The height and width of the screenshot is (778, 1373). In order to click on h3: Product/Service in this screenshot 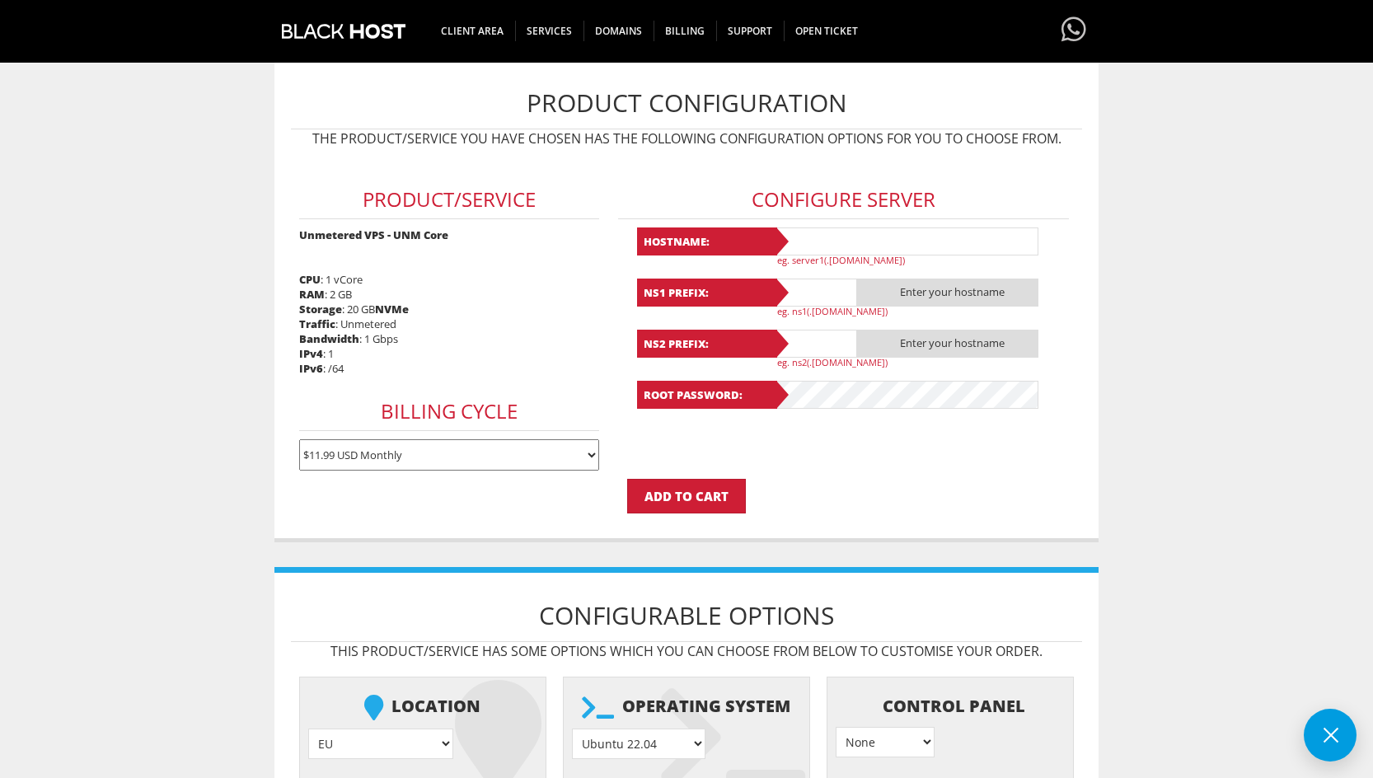, I will do `click(449, 199)`.